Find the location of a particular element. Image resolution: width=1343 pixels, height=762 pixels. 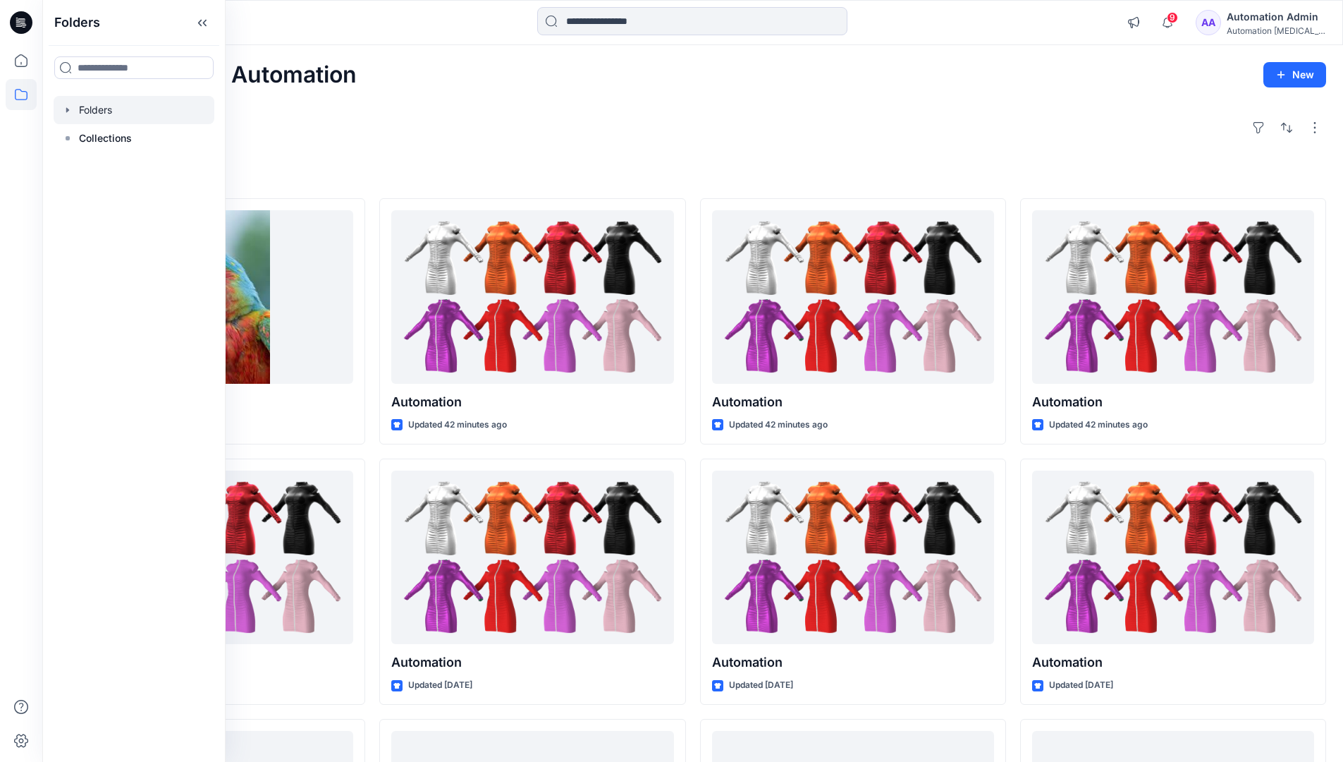

div: Automation Admin is located at coordinates (1276, 17).